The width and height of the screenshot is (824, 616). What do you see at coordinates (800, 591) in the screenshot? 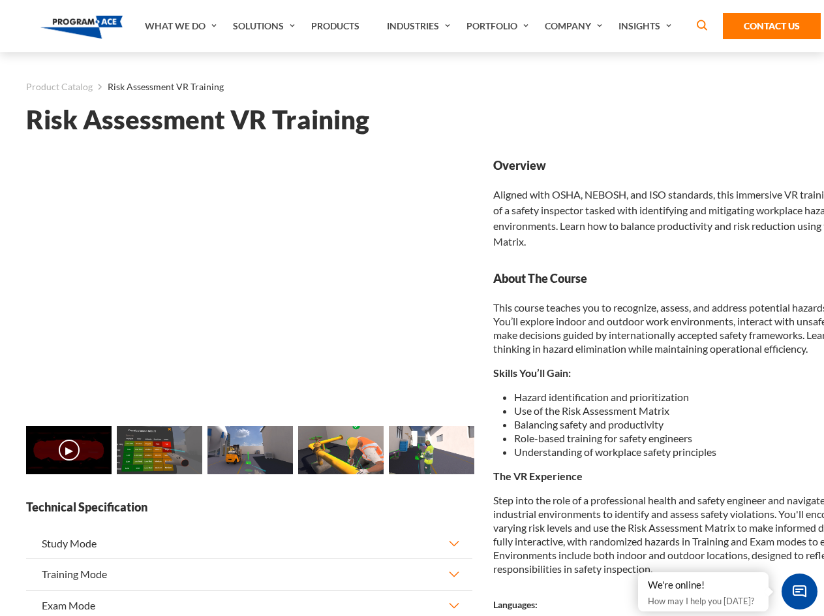
I see `span: Chat Widget` at bounding box center [800, 591].